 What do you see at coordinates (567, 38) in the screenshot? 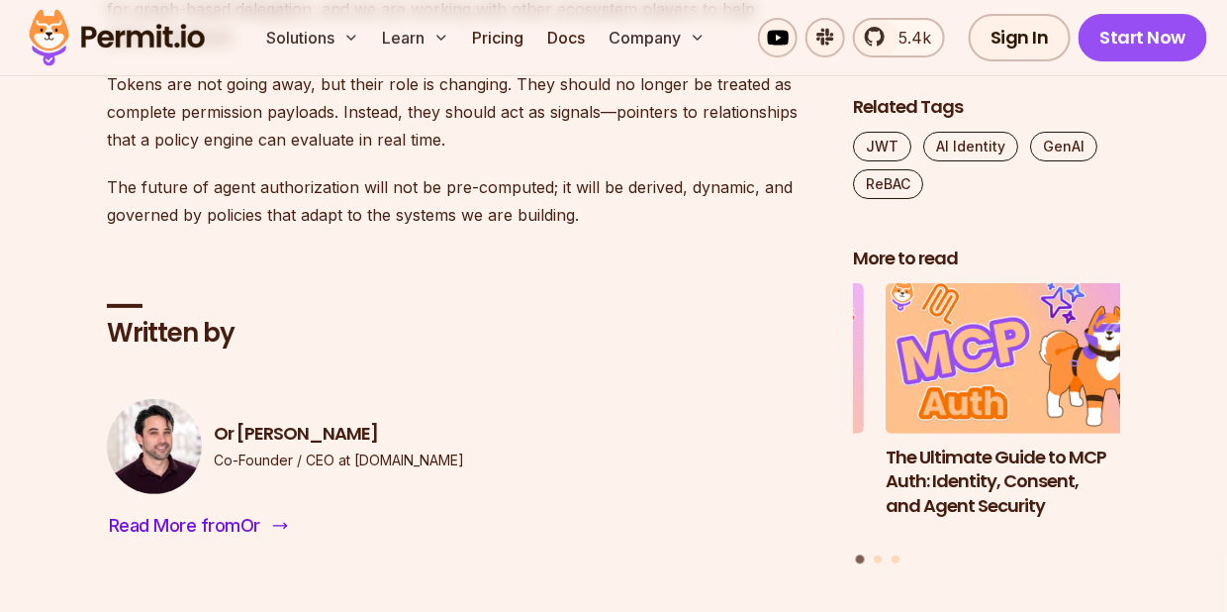
I see `a: Docs` at bounding box center [567, 38].